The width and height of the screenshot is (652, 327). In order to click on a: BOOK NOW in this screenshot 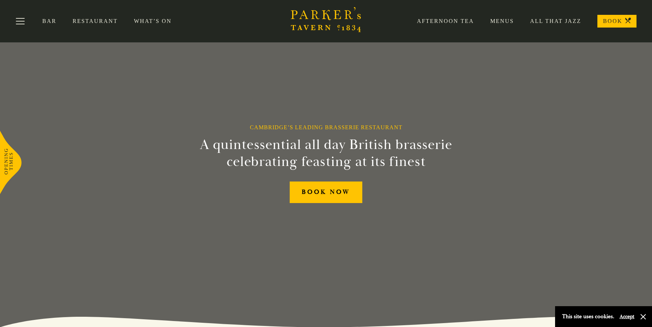, I will do `click(326, 192)`.